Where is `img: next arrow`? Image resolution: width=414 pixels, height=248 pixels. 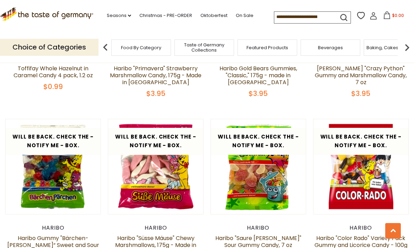 img: next arrow is located at coordinates (407, 48).